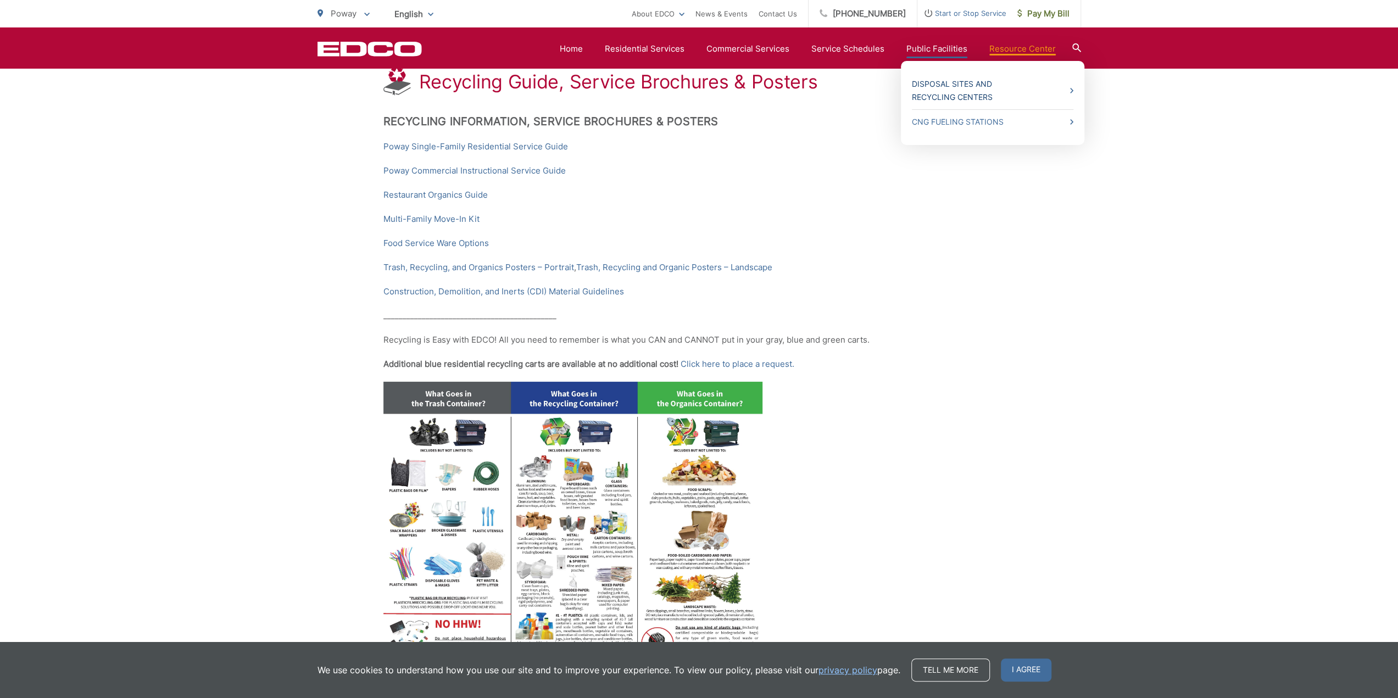 This screenshot has height=698, width=1398. What do you see at coordinates (848, 670) in the screenshot?
I see `a: privacy policy` at bounding box center [848, 670].